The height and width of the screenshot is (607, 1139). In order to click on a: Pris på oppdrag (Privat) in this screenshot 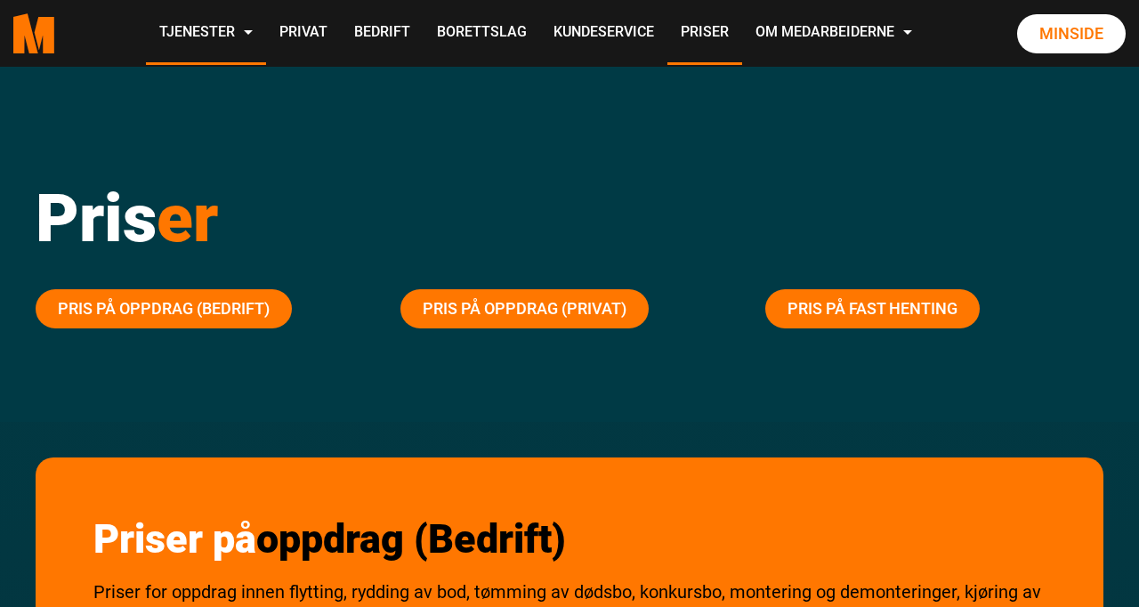, I will do `click(524, 309)`.